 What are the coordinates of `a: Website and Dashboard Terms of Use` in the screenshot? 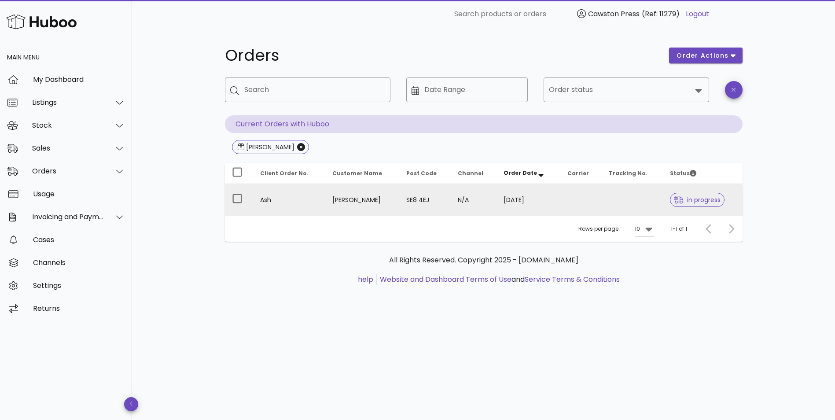 It's located at (446, 279).